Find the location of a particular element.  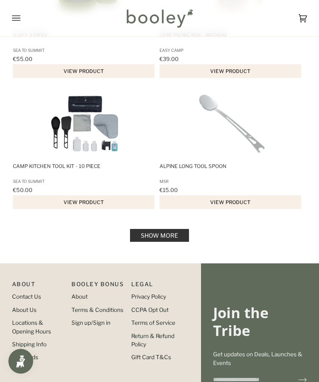

div: Pagination is located at coordinates (159, 235).